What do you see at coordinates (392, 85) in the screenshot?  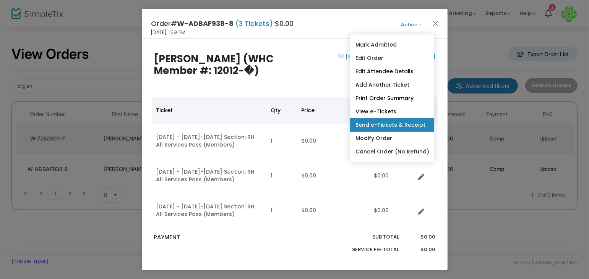 I see `a: Add Another Ticket` at bounding box center [392, 85].